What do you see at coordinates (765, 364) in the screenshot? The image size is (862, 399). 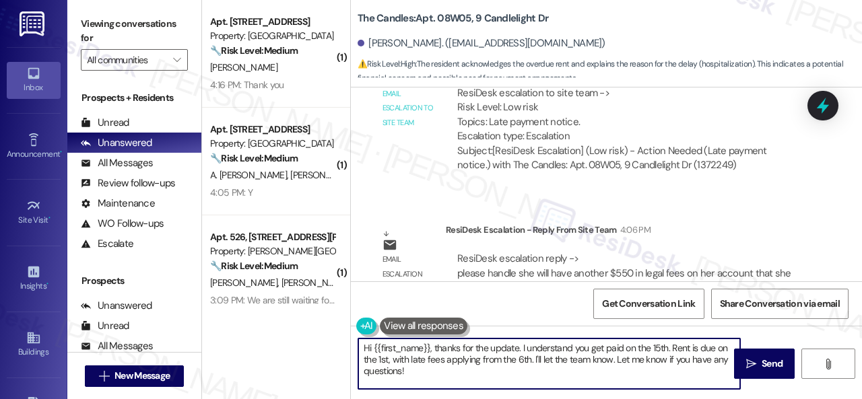 I see `button: Send` at bounding box center [765, 364].